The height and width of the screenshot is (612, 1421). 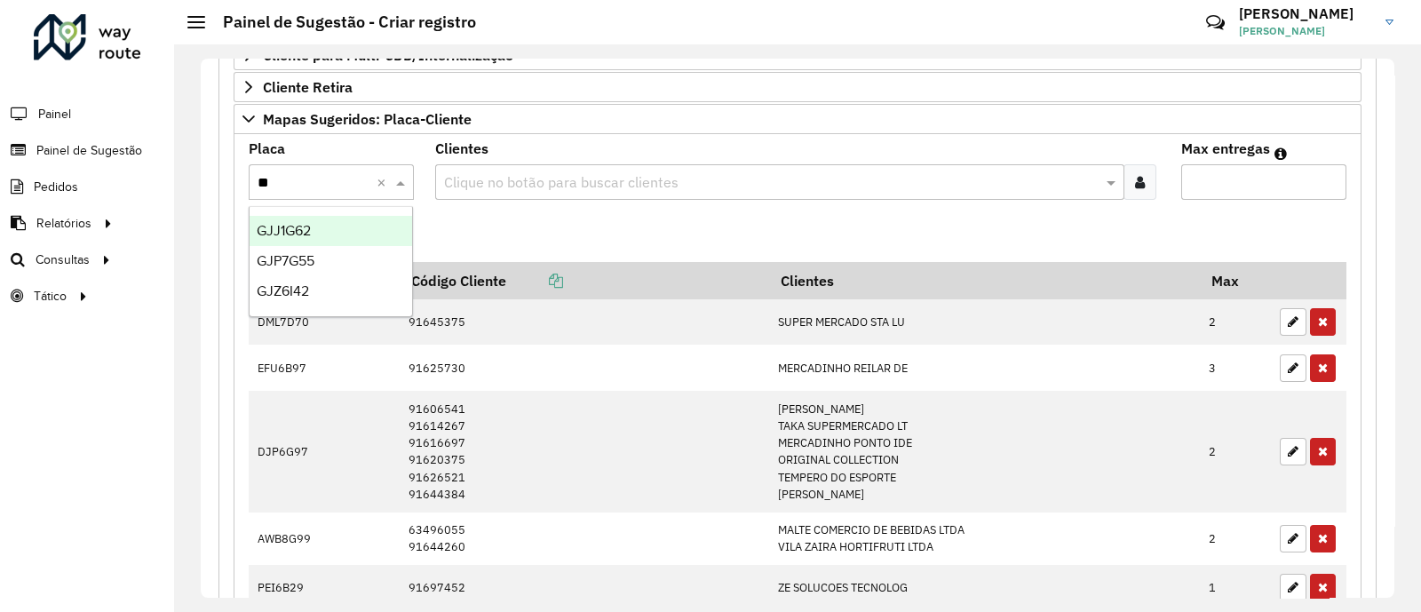 What do you see at coordinates (323, 451) in the screenshot?
I see `td: DJP6G97` at bounding box center [323, 451].